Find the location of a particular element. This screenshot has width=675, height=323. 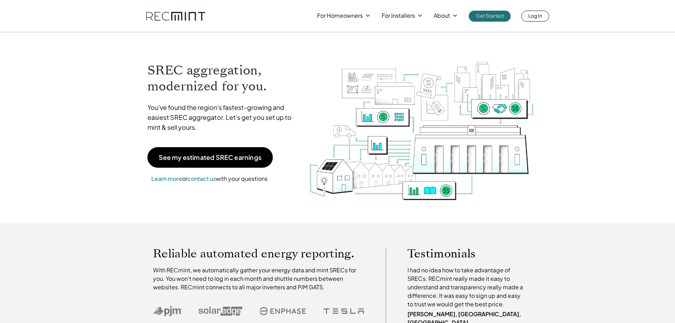

p: Log In is located at coordinates (535, 16).